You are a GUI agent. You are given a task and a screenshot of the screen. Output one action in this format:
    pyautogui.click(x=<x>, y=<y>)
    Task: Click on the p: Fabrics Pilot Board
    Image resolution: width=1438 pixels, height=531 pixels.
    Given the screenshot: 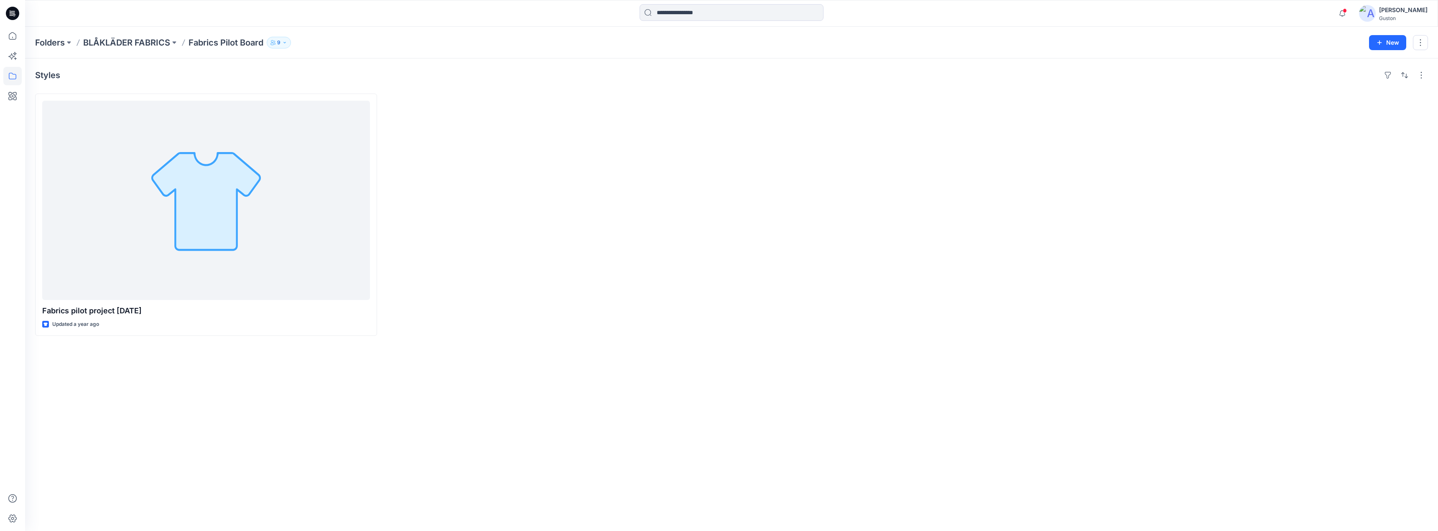 What is the action you would take?
    pyautogui.click(x=226, y=43)
    